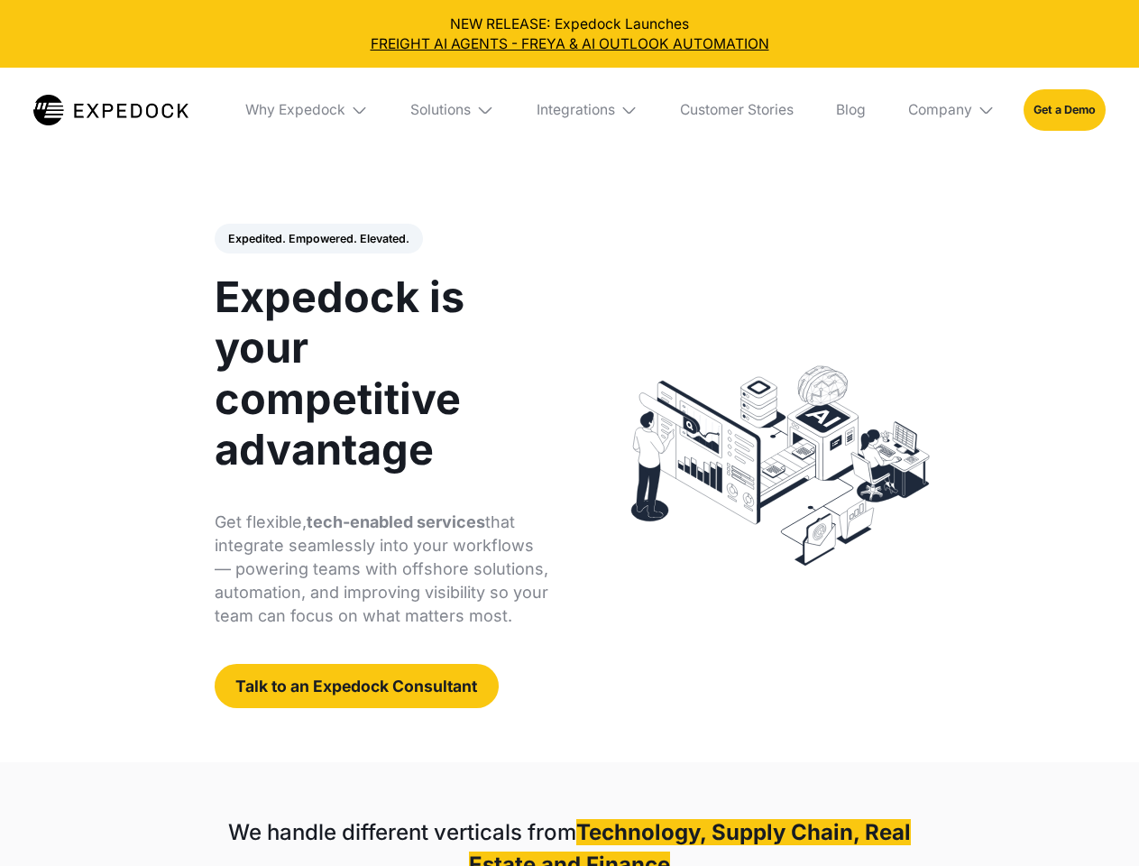 The width and height of the screenshot is (1139, 866). I want to click on div: Chat Widget, so click(1094, 823).